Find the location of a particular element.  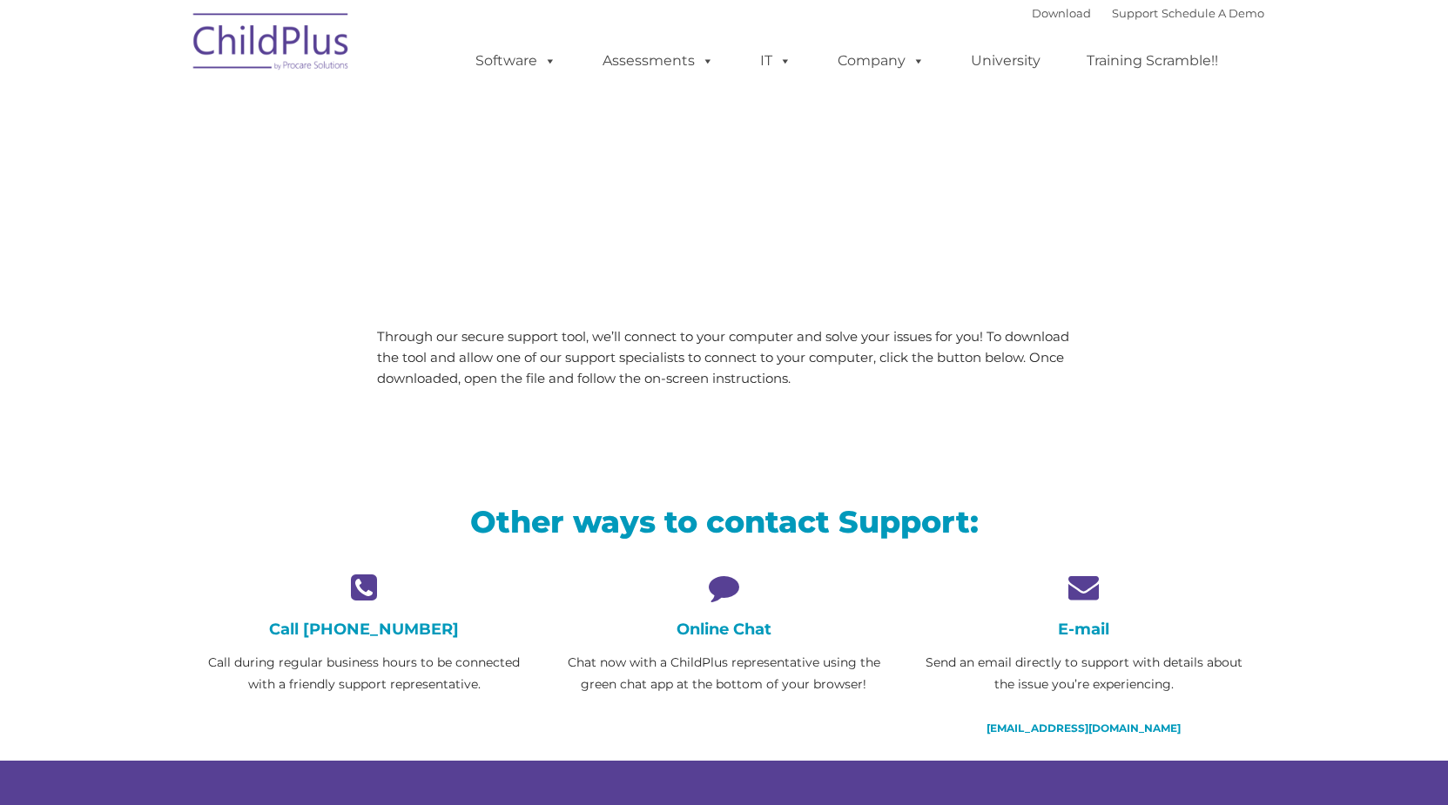

span: LiveSupport with SplashTop is located at coordinates (523, 151).